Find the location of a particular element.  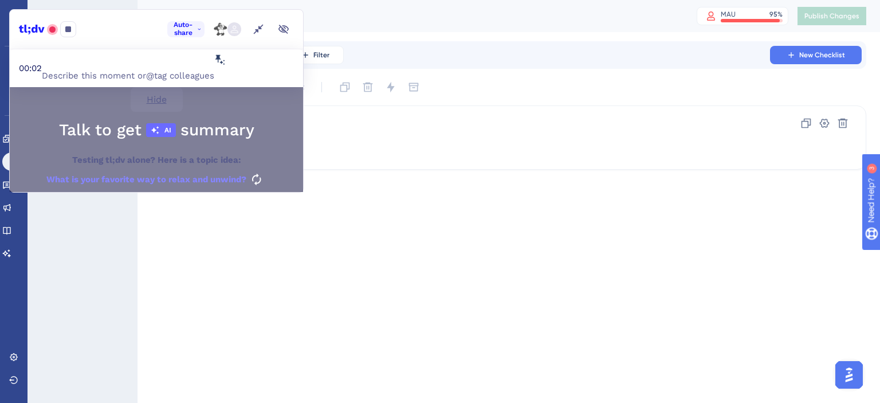

img: launcher-image-alternative-text is located at coordinates (17, 17).